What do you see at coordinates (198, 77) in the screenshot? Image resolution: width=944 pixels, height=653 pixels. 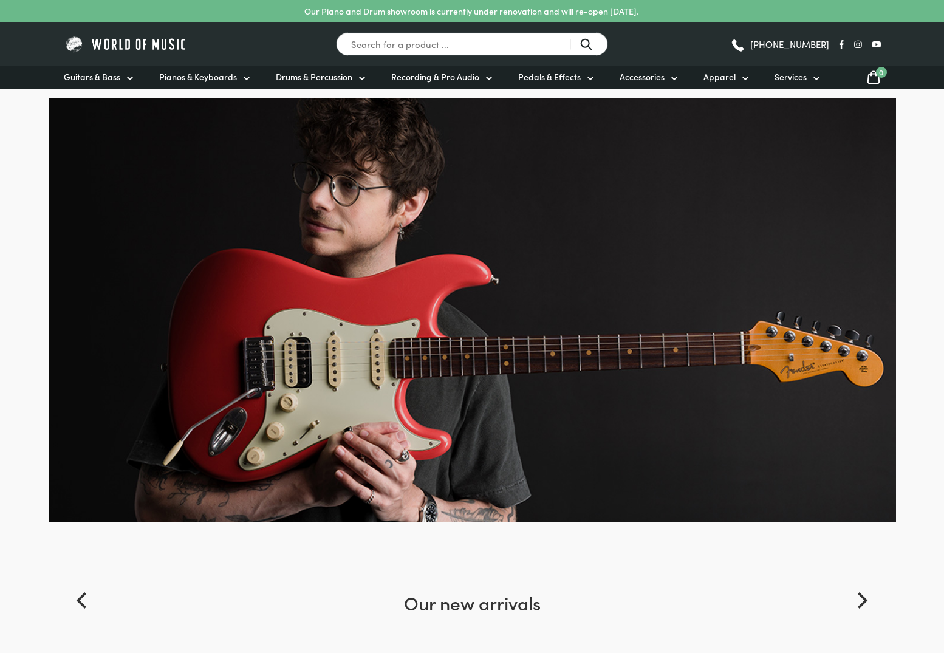 I see `span: Pianos & Keyboards` at bounding box center [198, 77].